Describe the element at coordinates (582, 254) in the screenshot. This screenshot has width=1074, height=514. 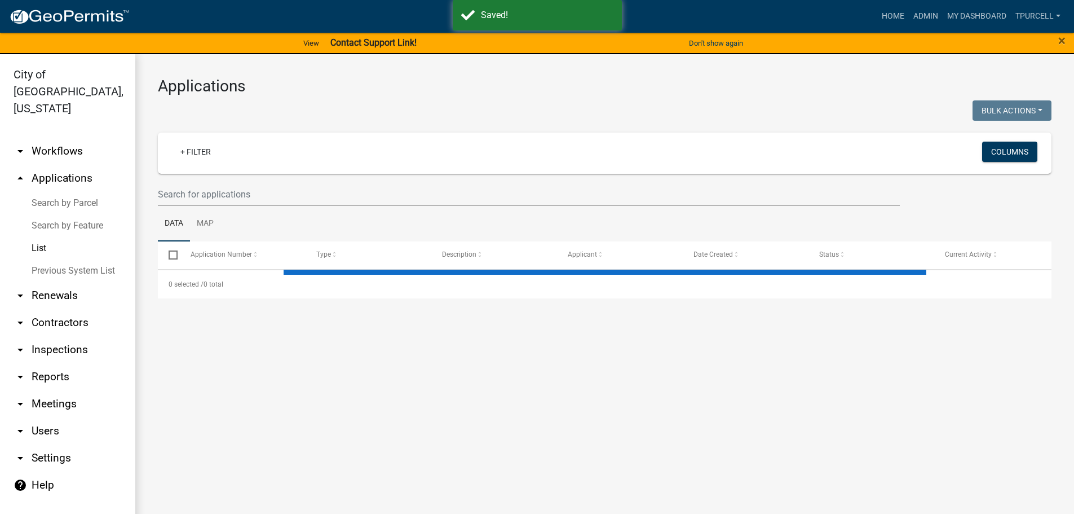
I see `span: Applicant` at that location.